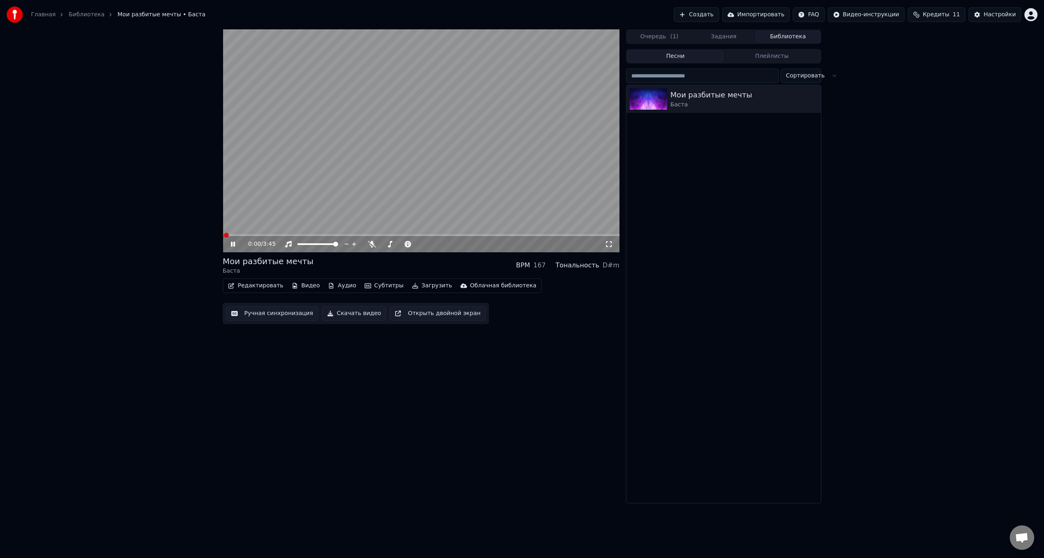  Describe the element at coordinates (86, 15) in the screenshot. I see `a: Библиотека` at that location.